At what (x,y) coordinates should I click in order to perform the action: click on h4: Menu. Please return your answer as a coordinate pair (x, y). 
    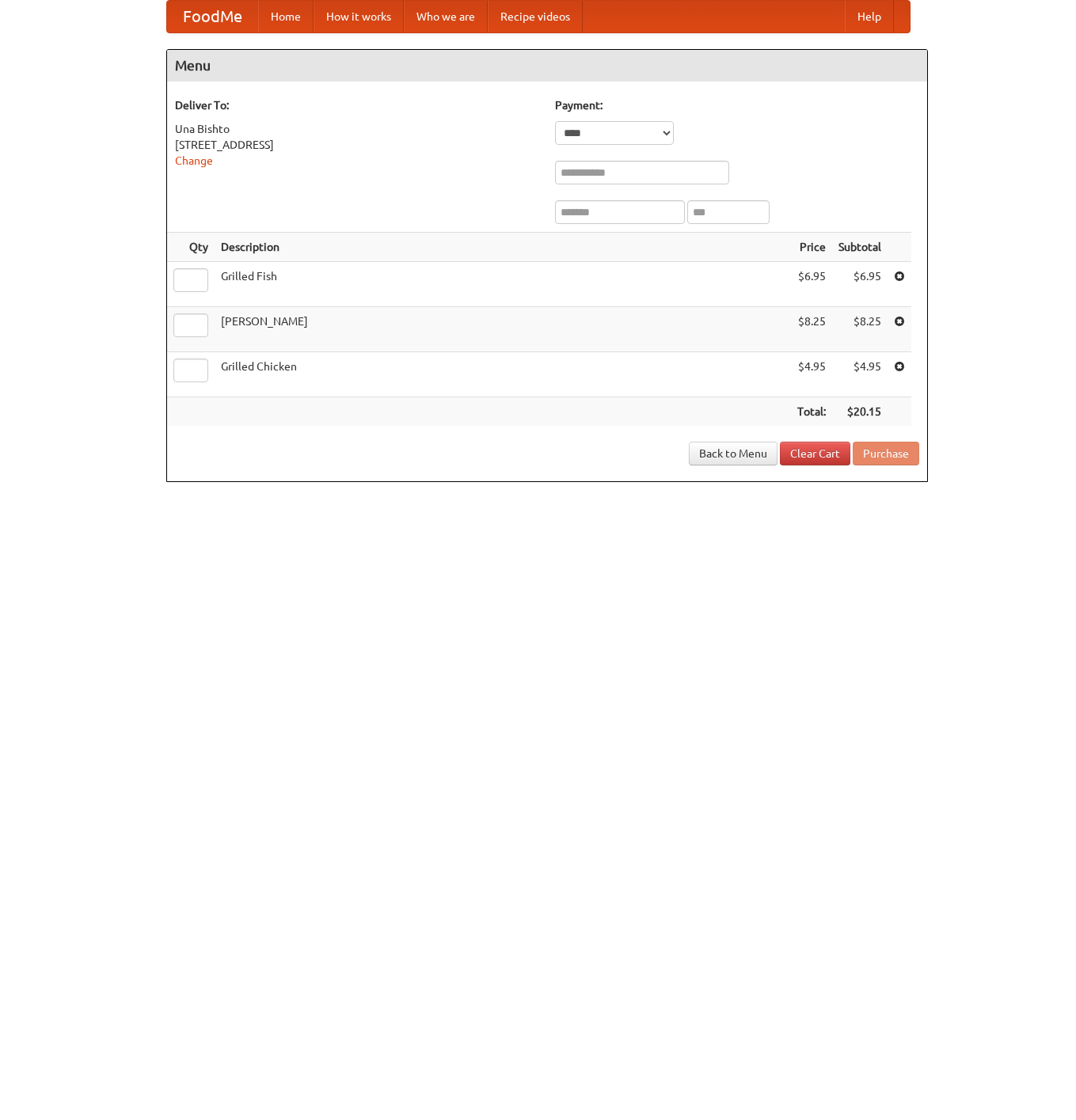
    Looking at the image, I should click on (548, 65).